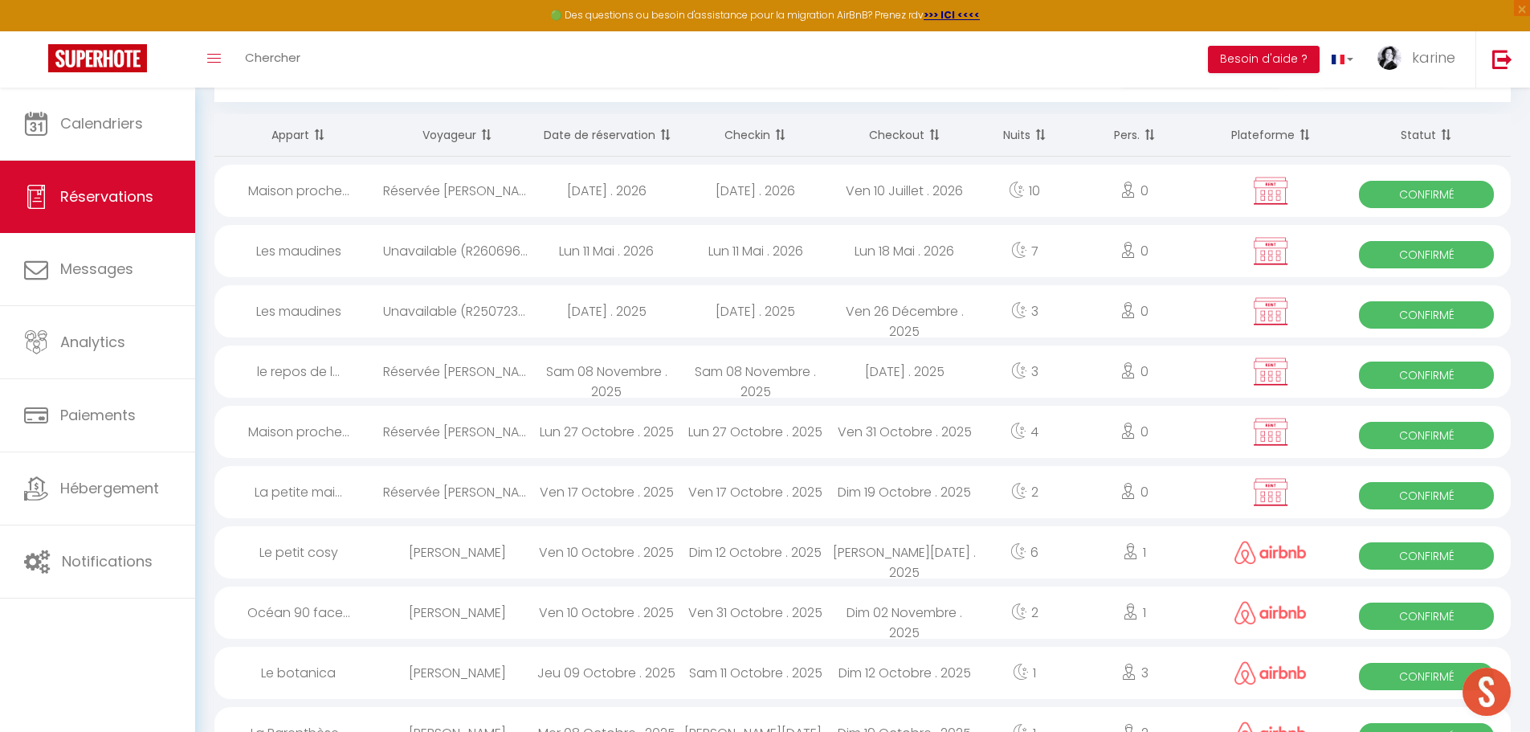 The width and height of the screenshot is (1530, 732). What do you see at coordinates (101, 123) in the screenshot?
I see `span: Calendriers` at bounding box center [101, 123].